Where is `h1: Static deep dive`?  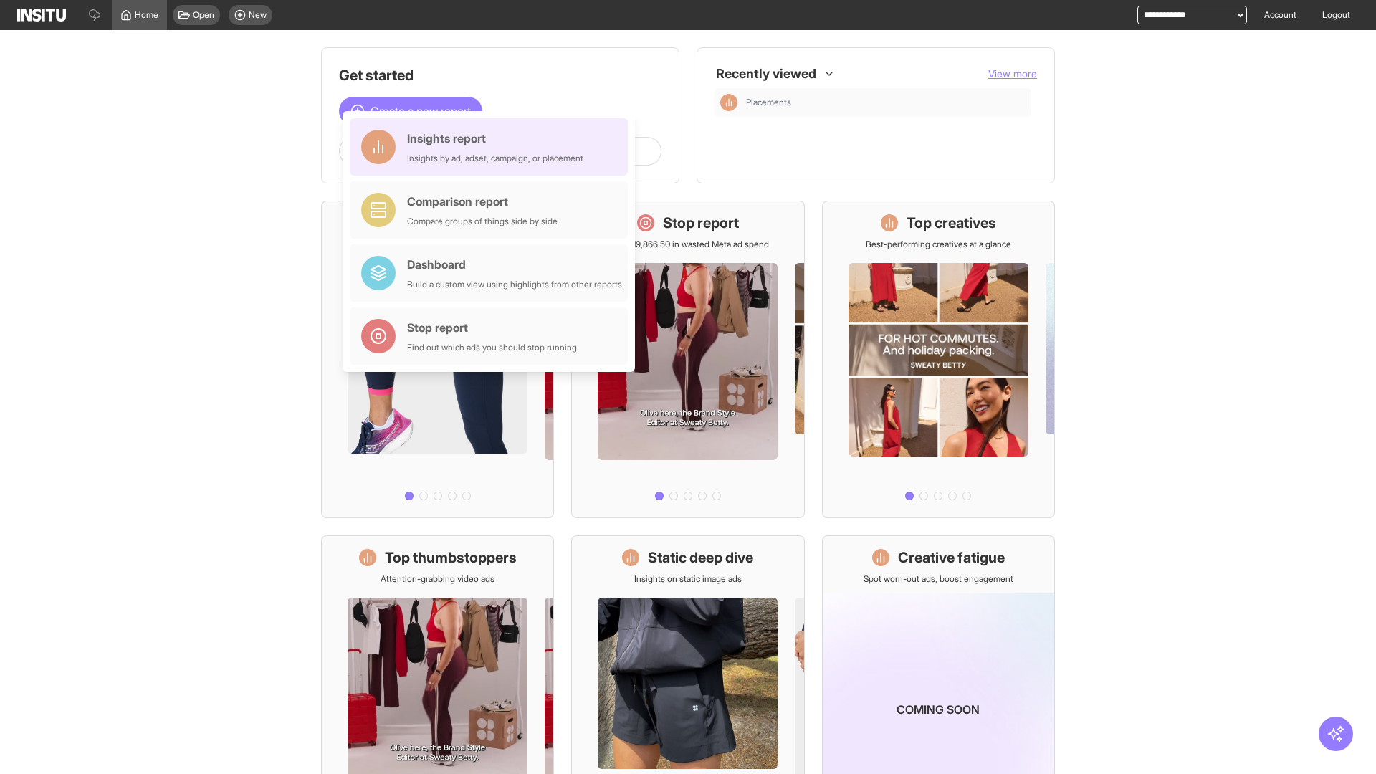 h1: Static deep dive is located at coordinates (700, 558).